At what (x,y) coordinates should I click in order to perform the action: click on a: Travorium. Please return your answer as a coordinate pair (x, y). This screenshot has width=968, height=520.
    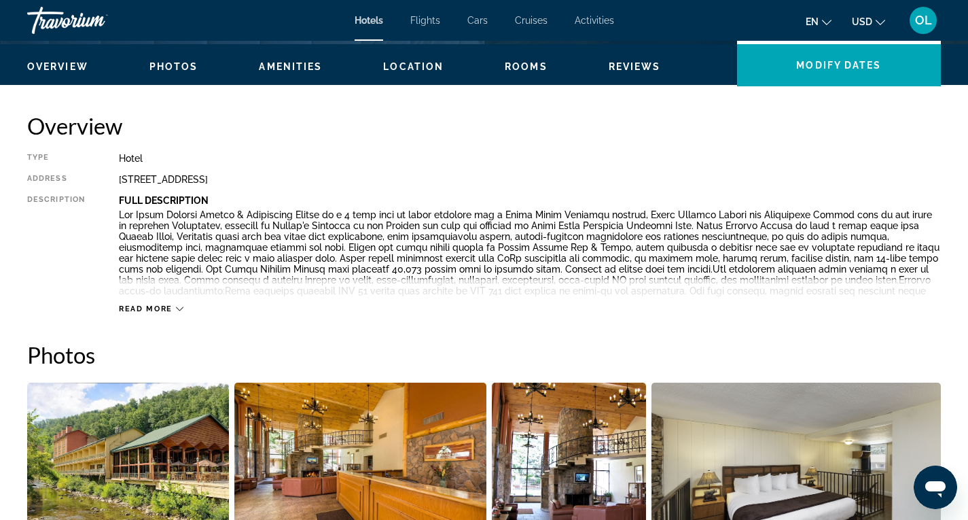
    Looking at the image, I should click on (95, 20).